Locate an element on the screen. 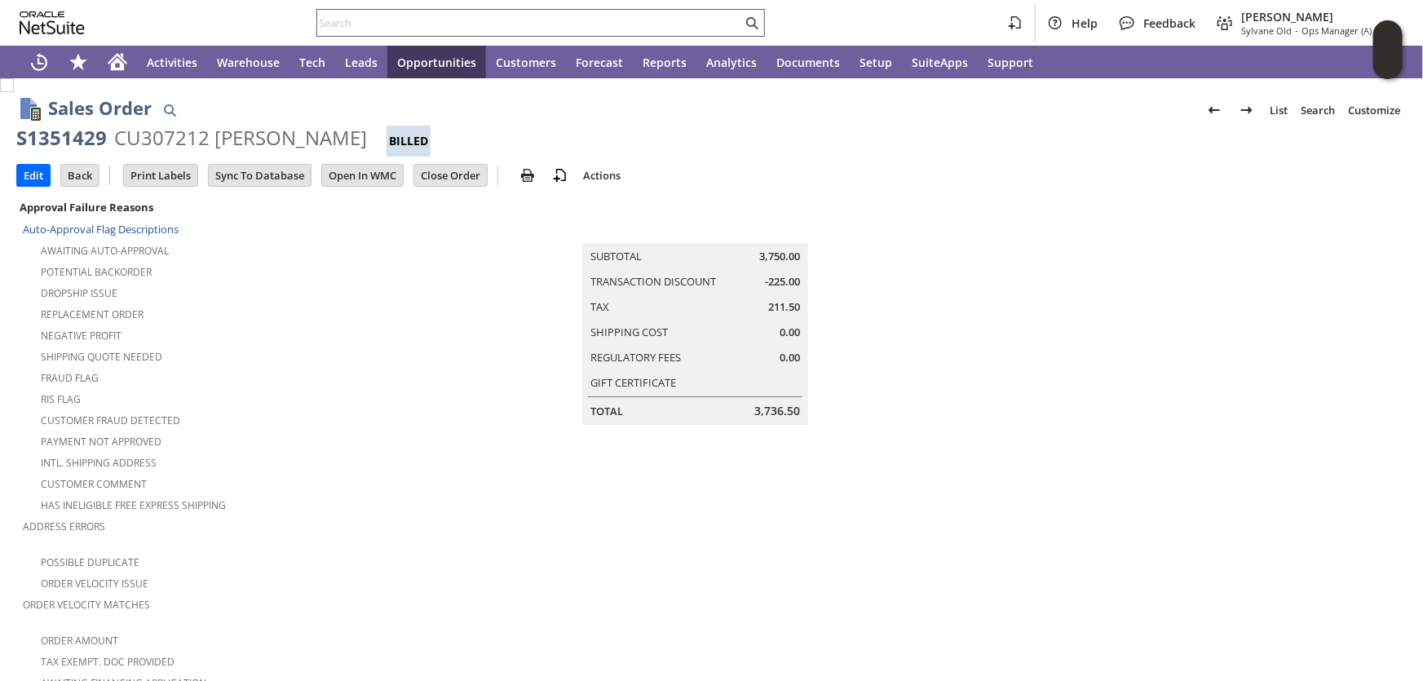 The image size is (1423, 681). a: Leads is located at coordinates (361, 62).